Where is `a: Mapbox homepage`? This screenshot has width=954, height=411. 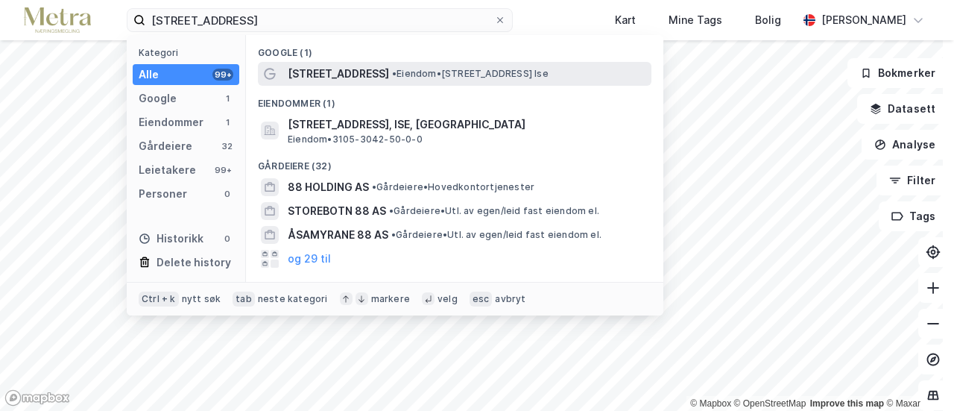 a: Mapbox homepage is located at coordinates (37, 397).